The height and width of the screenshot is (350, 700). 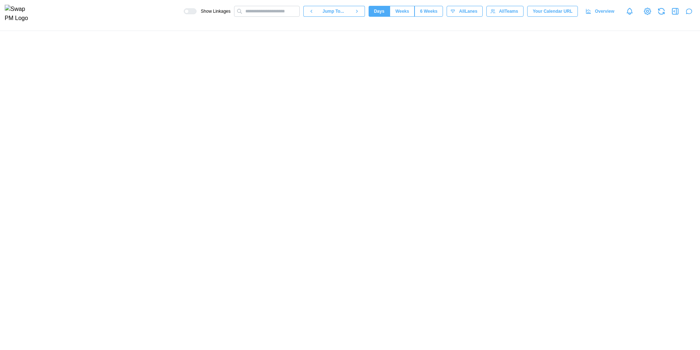 I want to click on button: Jump To..., so click(x=334, y=11).